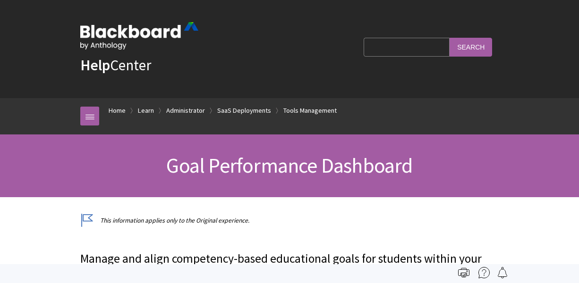 This screenshot has width=579, height=283. I want to click on a: Tools Management, so click(310, 110).